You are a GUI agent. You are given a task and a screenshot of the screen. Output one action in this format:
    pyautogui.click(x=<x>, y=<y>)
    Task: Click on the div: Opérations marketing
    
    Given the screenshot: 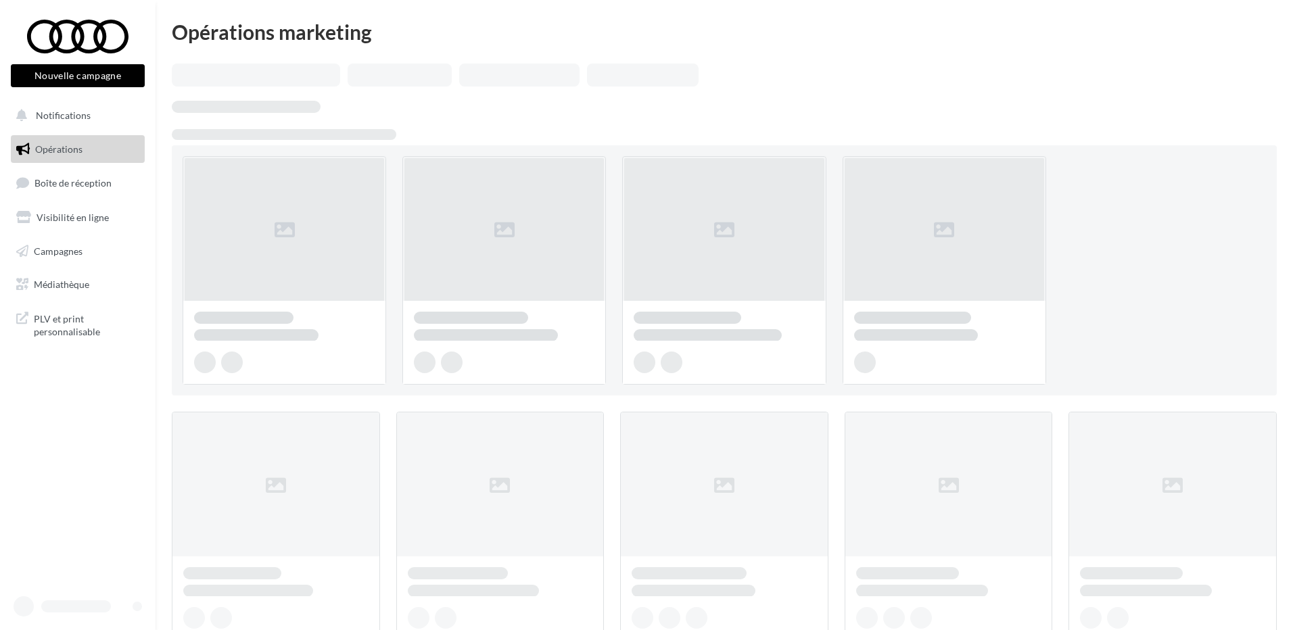 What is the action you would take?
    pyautogui.click(x=724, y=32)
    